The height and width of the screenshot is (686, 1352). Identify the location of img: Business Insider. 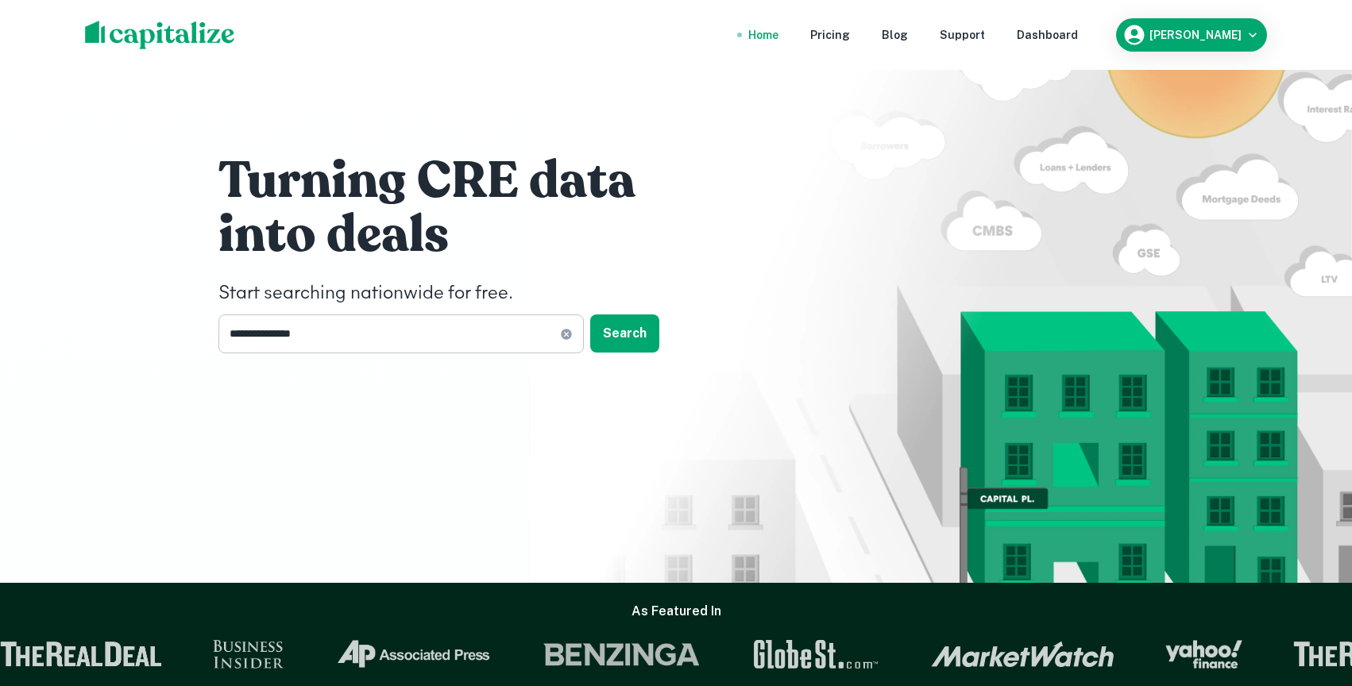
(246, 655).